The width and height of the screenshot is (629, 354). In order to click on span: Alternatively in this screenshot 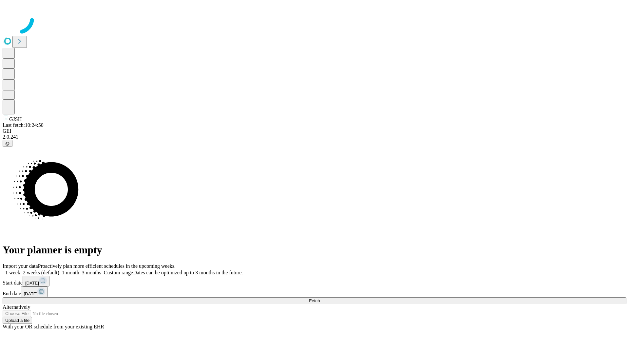, I will do `click(16, 307)`.